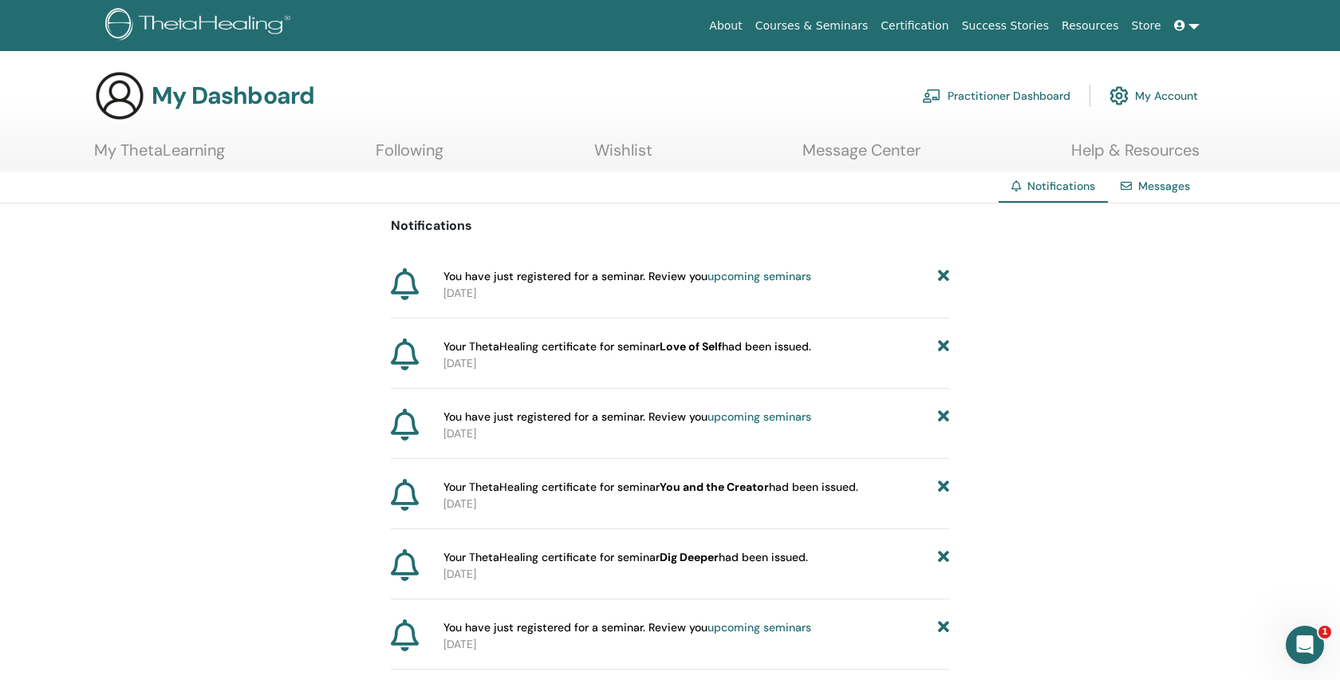 The width and height of the screenshot is (1340, 680). What do you see at coordinates (200, 26) in the screenshot?
I see `img: logo.png` at bounding box center [200, 26].